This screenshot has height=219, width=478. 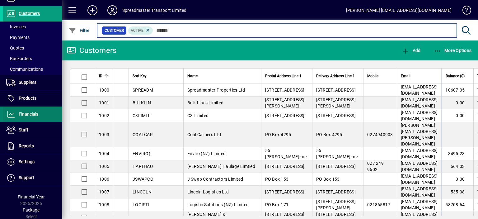 I want to click on span: 1006, so click(x=104, y=179).